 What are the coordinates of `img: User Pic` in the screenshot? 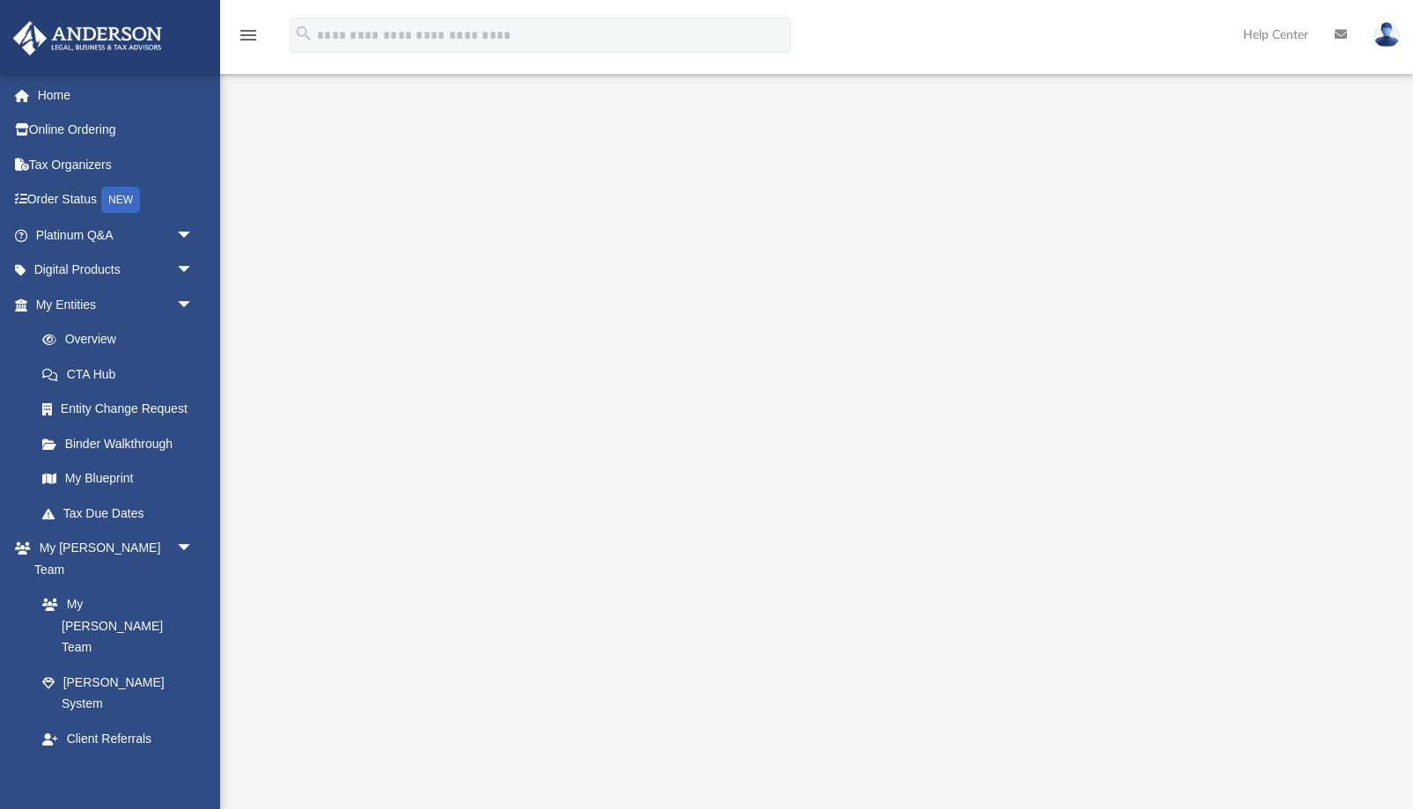 It's located at (1387, 34).